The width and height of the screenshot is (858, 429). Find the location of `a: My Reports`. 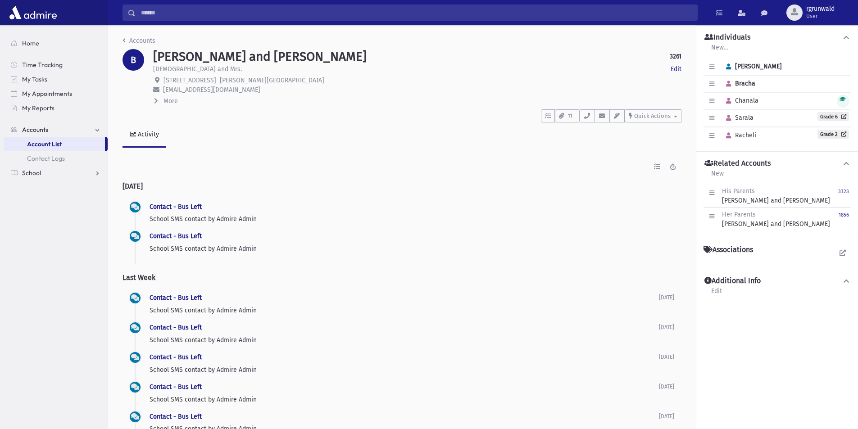

a: My Reports is located at coordinates (55, 108).